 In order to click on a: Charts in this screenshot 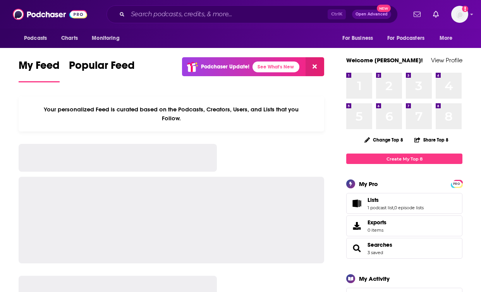, I will do `click(69, 38)`.